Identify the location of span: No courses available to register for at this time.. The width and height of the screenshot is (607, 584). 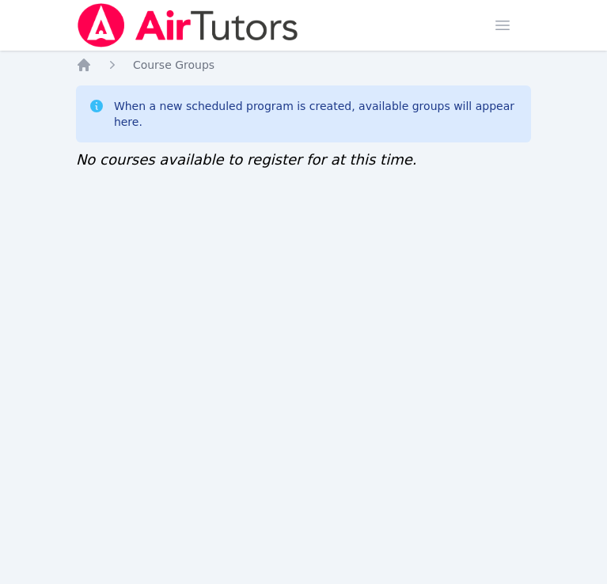
(246, 159).